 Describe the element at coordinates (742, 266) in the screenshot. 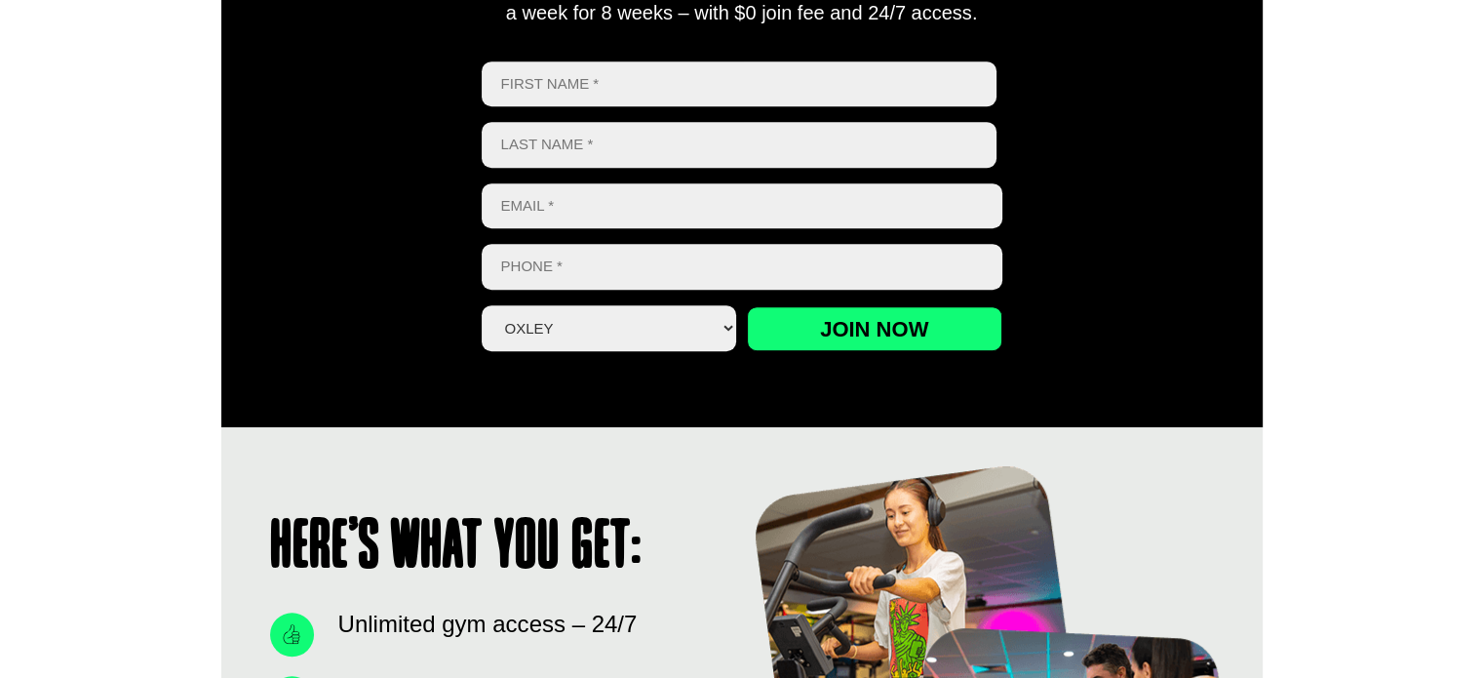

I see `input: Phone *` at that location.